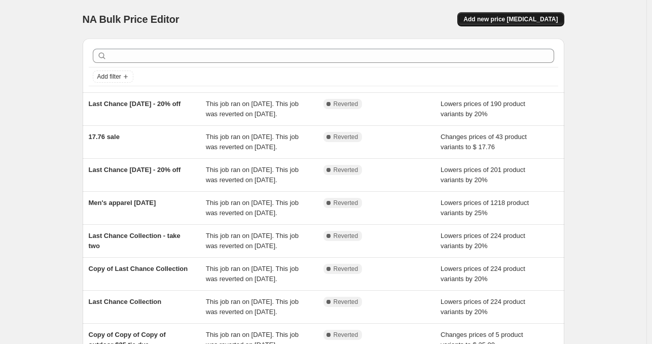  What do you see at coordinates (109, 77) in the screenshot?
I see `span: Add filter` at bounding box center [109, 77].